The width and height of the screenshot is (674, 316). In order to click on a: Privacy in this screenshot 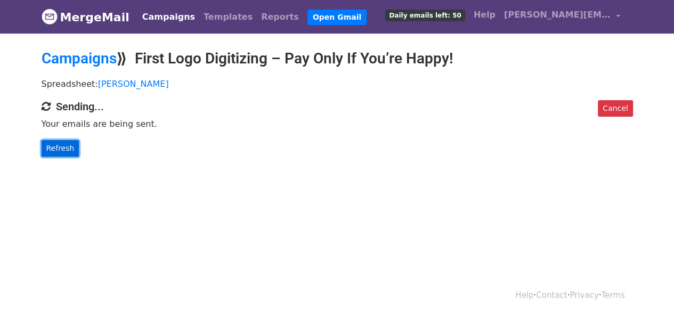, I will do `click(584, 295)`.